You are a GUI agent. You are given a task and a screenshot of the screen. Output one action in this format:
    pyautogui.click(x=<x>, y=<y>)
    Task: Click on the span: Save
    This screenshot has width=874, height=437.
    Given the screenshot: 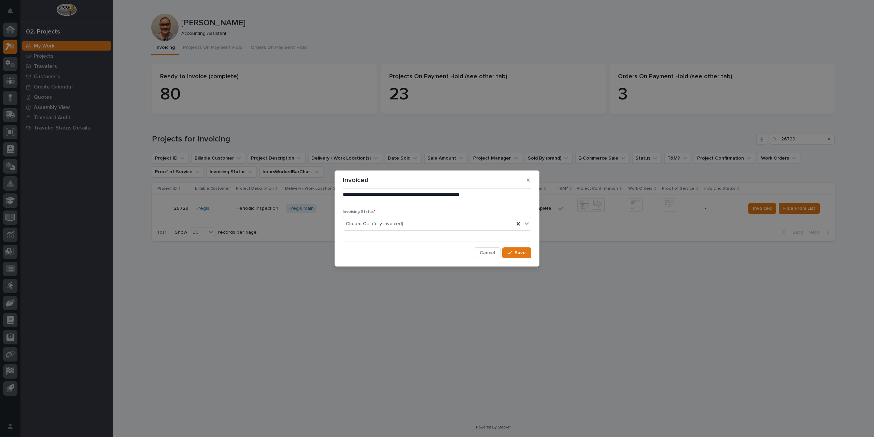 What is the action you would take?
    pyautogui.click(x=520, y=253)
    